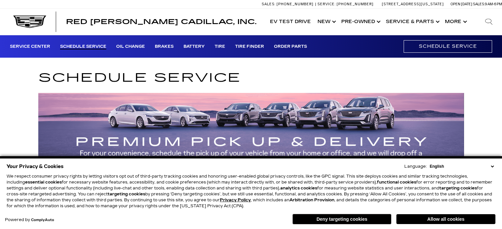 This screenshot has width=502, height=229. I want to click on a: Battery, so click(194, 47).